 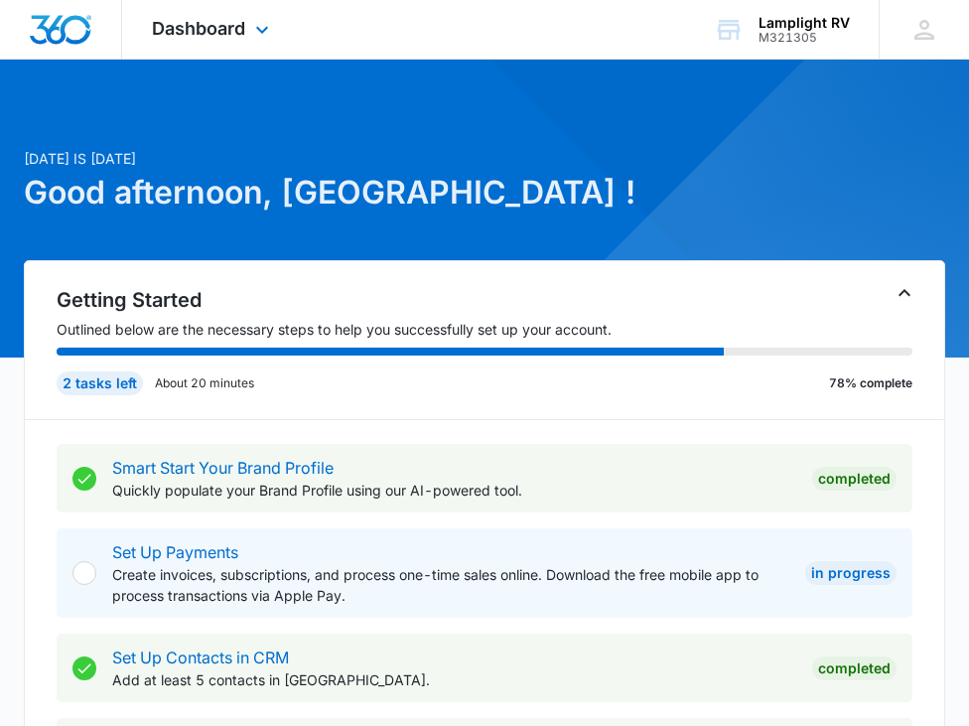 What do you see at coordinates (200, 657) in the screenshot?
I see `a: Set Up Contacts in CRM` at bounding box center [200, 657].